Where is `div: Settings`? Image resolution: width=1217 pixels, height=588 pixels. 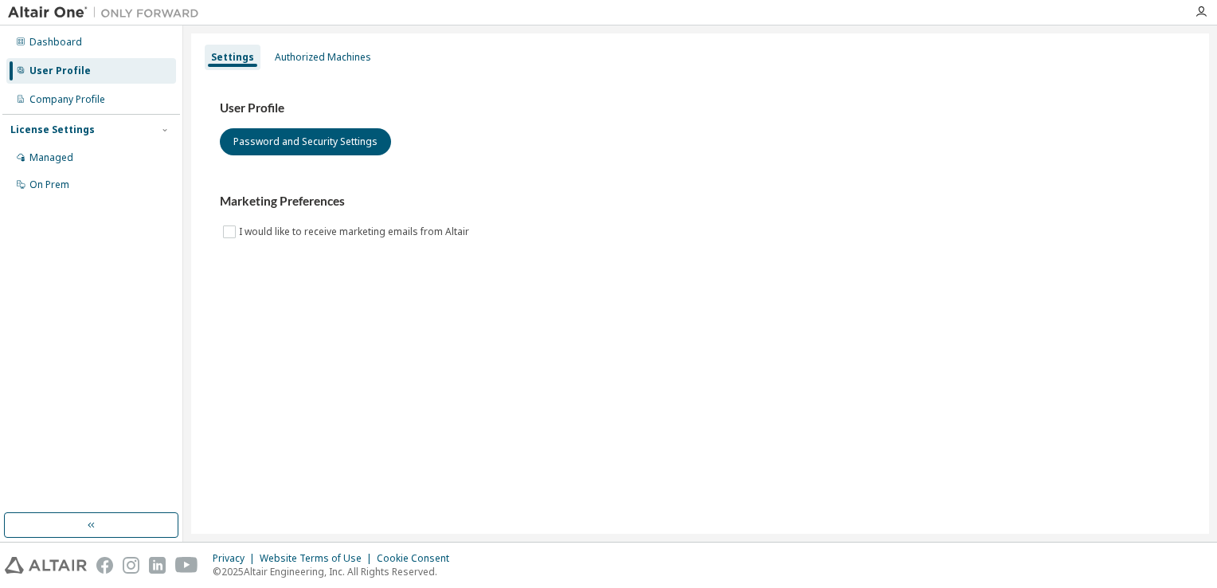
div: Settings is located at coordinates (233, 57).